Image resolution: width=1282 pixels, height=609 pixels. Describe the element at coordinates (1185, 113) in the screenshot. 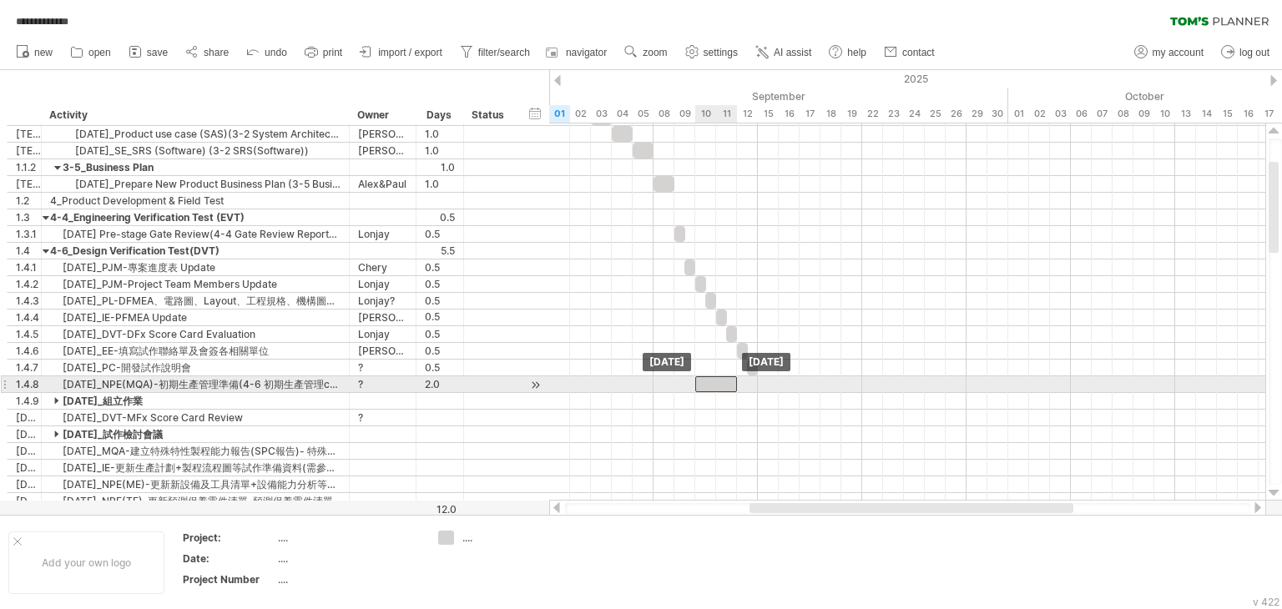

I see `div: Monday, 13 October 2025` at that location.